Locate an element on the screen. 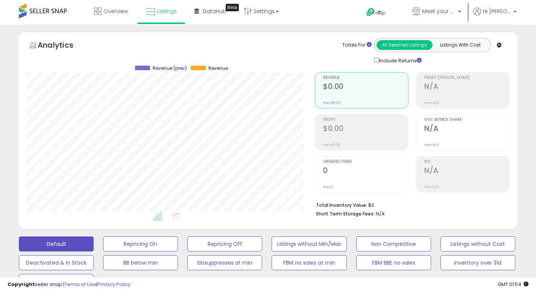 This screenshot has width=536, height=292. span: Help is located at coordinates (380, 13).